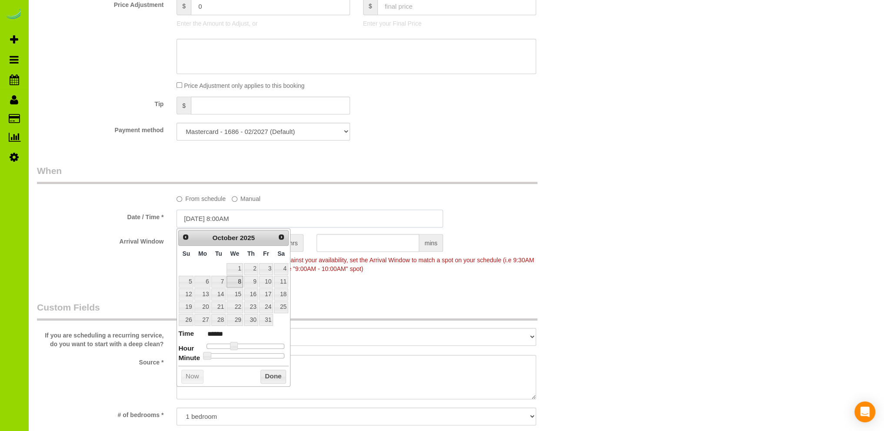 Image resolution: width=884 pixels, height=431 pixels. Describe the element at coordinates (266, 281) in the screenshot. I see `a: 10` at that location.